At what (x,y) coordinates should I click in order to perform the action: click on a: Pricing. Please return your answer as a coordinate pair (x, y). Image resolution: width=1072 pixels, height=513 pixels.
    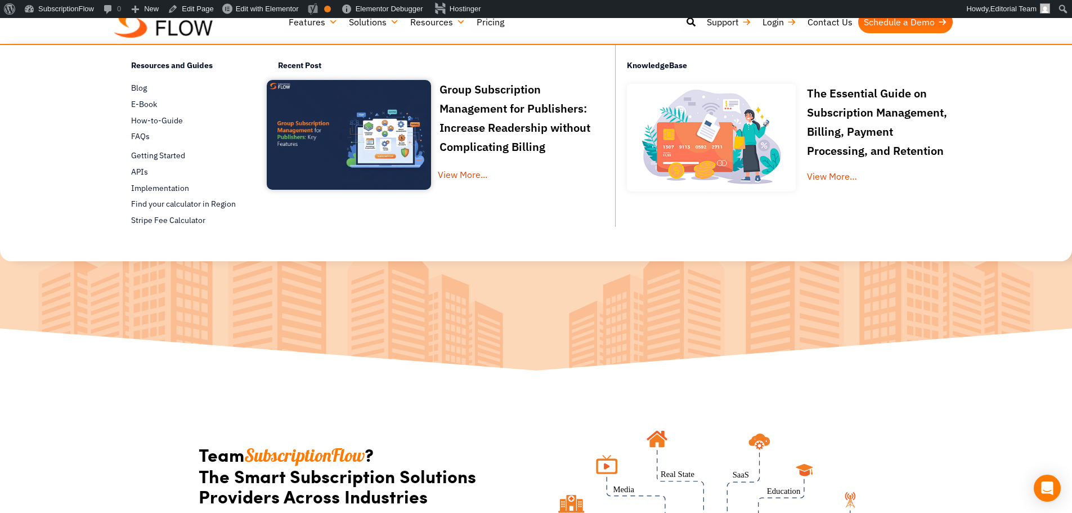
    Looking at the image, I should click on (490, 22).